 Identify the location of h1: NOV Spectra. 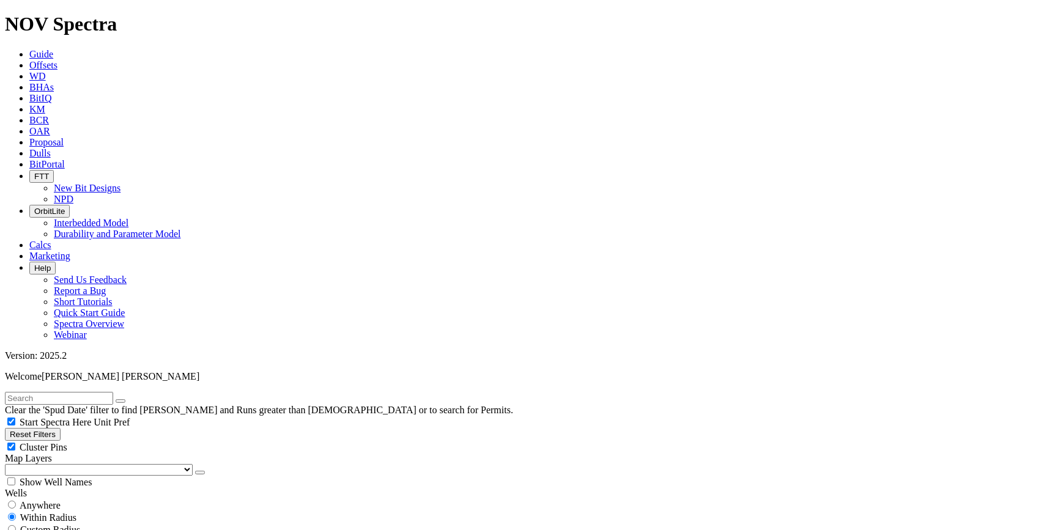
(532, 24).